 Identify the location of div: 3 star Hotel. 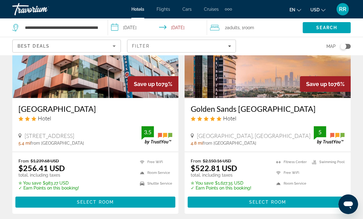
(95, 118).